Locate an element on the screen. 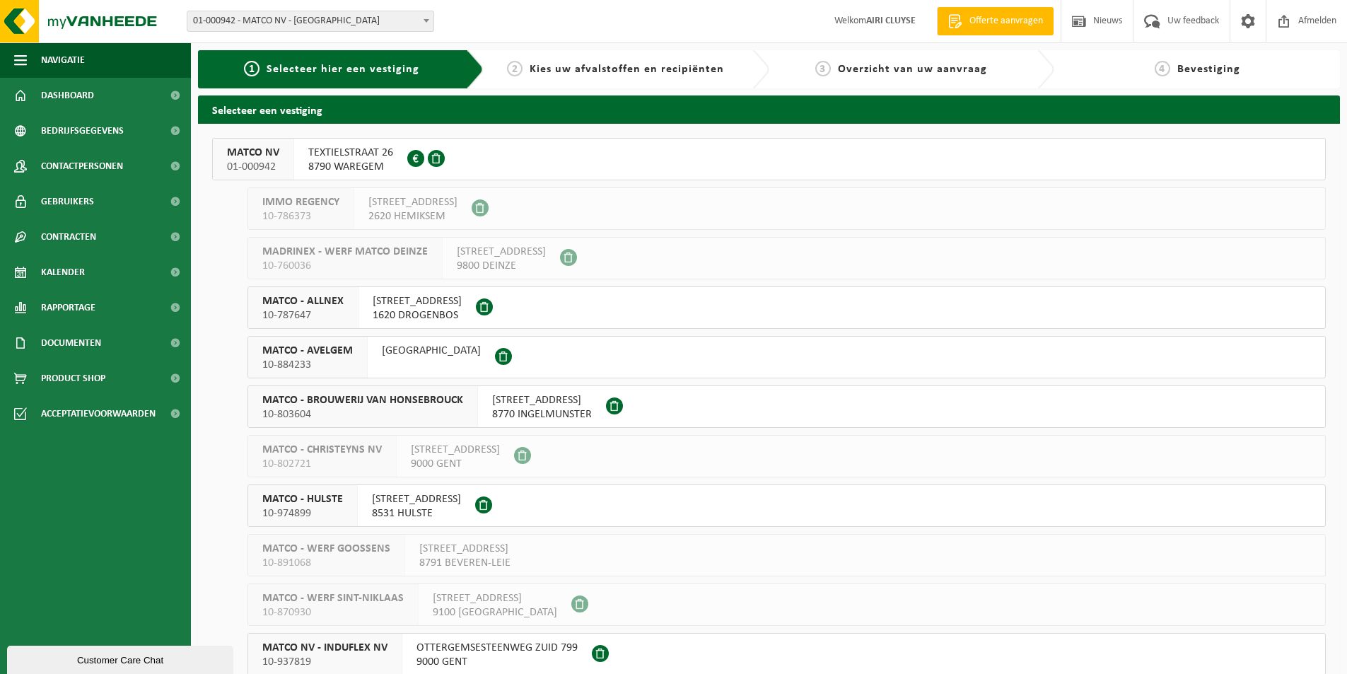  span: MATCO NV - INDUFLEX NV is located at coordinates (324, 648).